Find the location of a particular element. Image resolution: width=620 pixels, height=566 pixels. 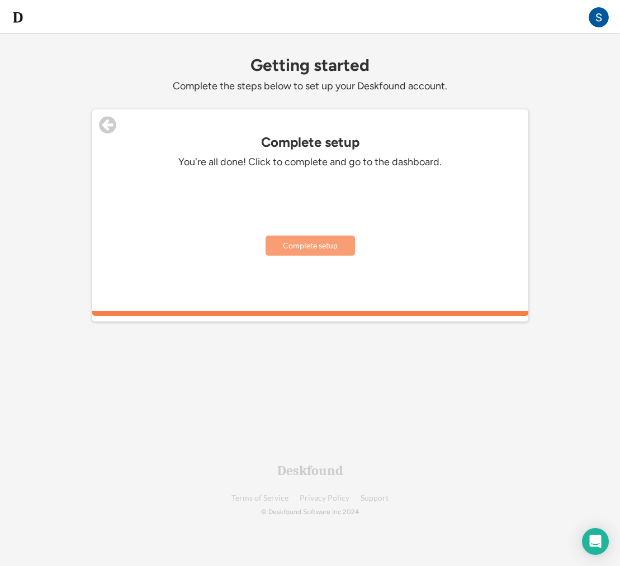

button: Complete setup is located at coordinates (310, 246).